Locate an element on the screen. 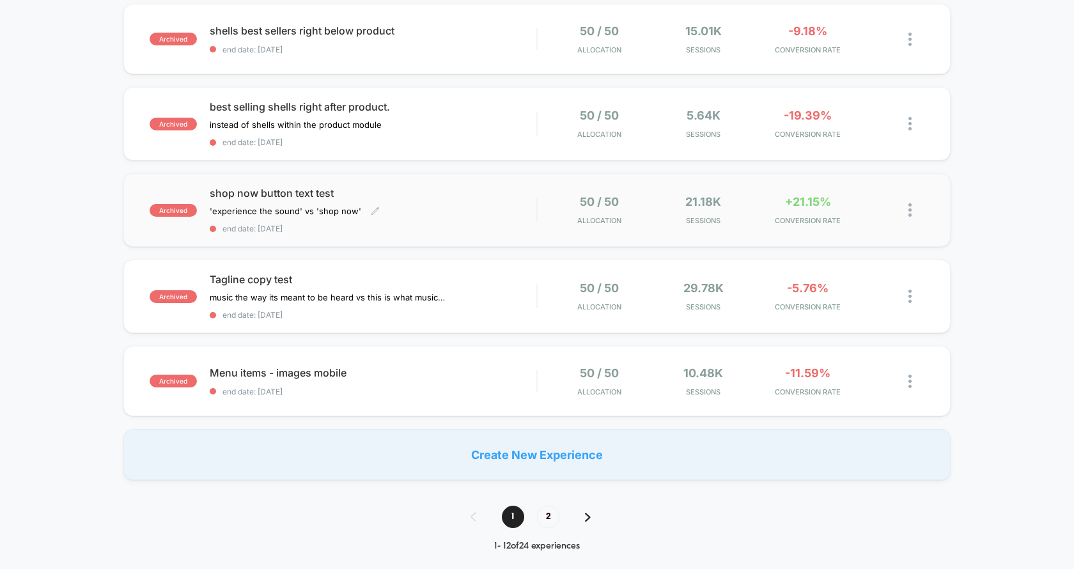 The image size is (1074, 569). span: 5.64k is located at coordinates (704, 115).